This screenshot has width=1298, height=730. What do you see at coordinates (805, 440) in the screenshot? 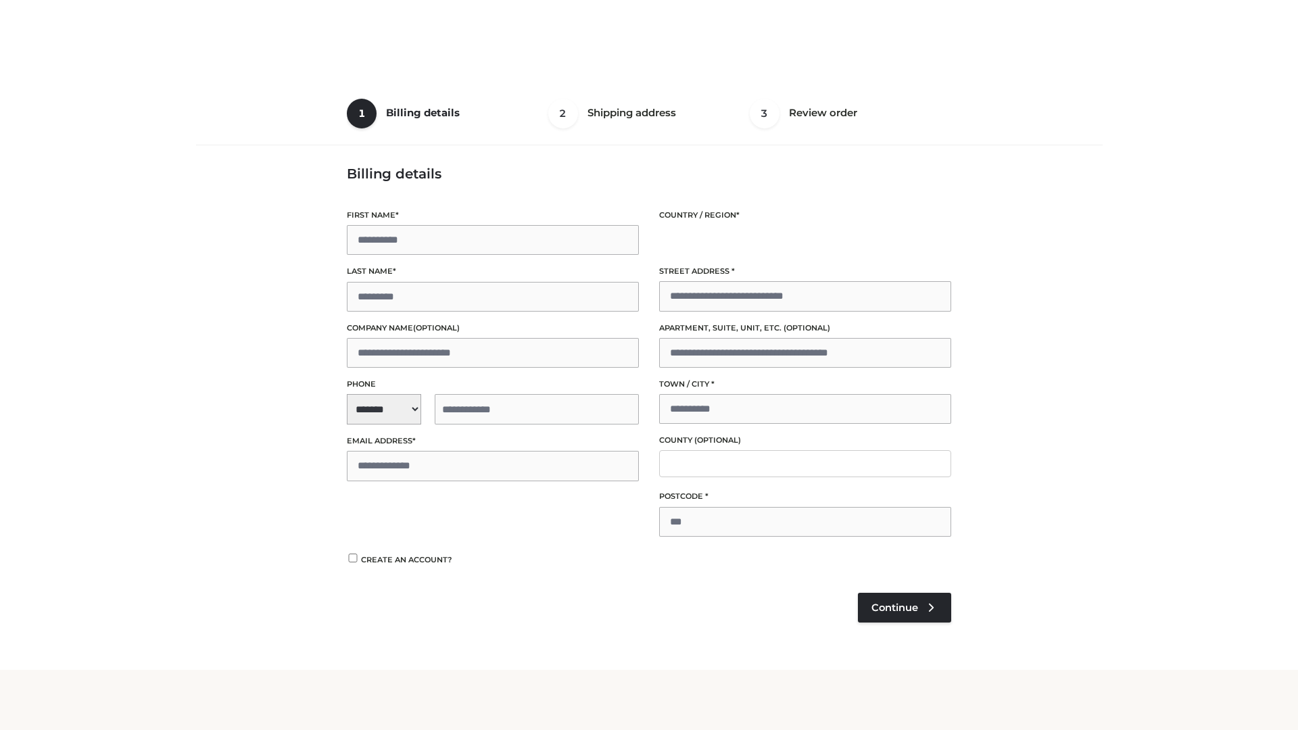
I see `label: County` at bounding box center [805, 440].